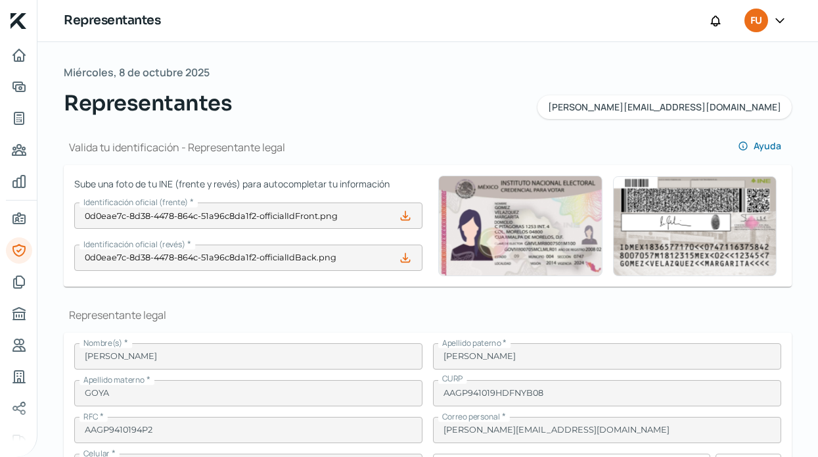 This screenshot has width=818, height=457. What do you see at coordinates (19, 408) in the screenshot?
I see `a: Redes sociales` at bounding box center [19, 408].